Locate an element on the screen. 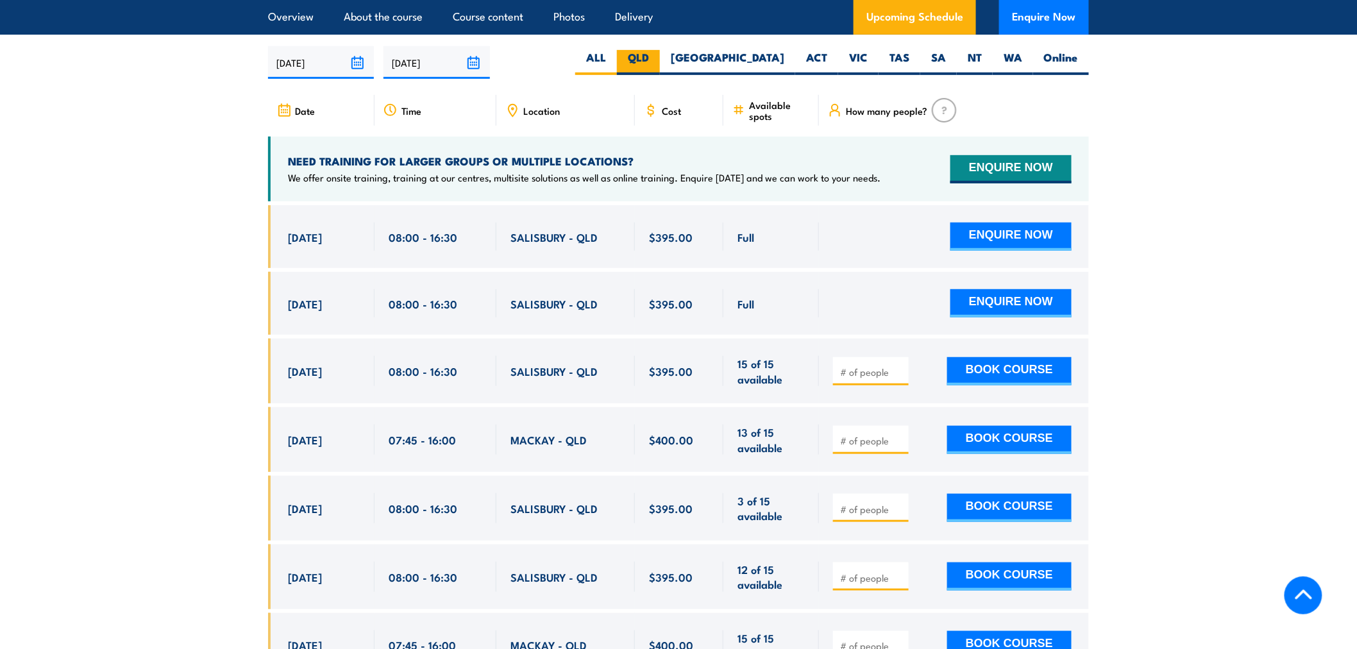 The height and width of the screenshot is (649, 1357). p: We offer onsite training, training at our centres, multisite solutions as well as online training... is located at coordinates (584, 178).